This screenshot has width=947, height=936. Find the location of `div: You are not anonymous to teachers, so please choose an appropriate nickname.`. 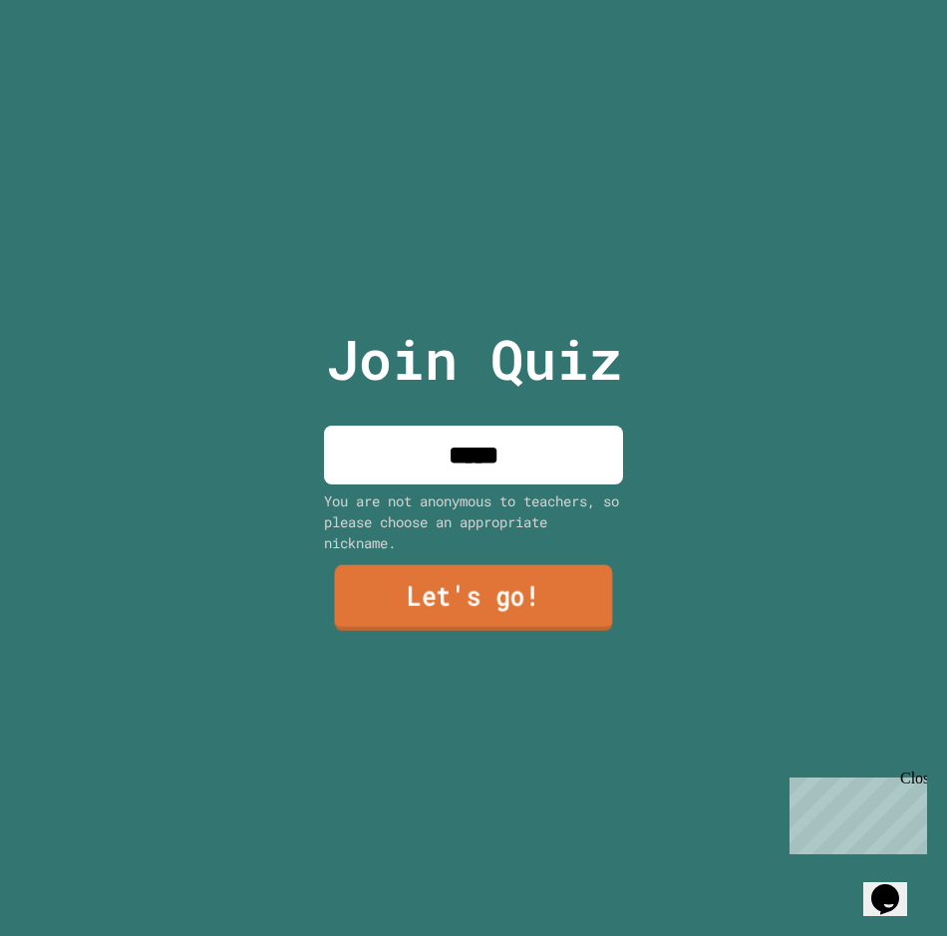

div: You are not anonymous to teachers, so please choose an appropriate nickname. is located at coordinates (473, 521).